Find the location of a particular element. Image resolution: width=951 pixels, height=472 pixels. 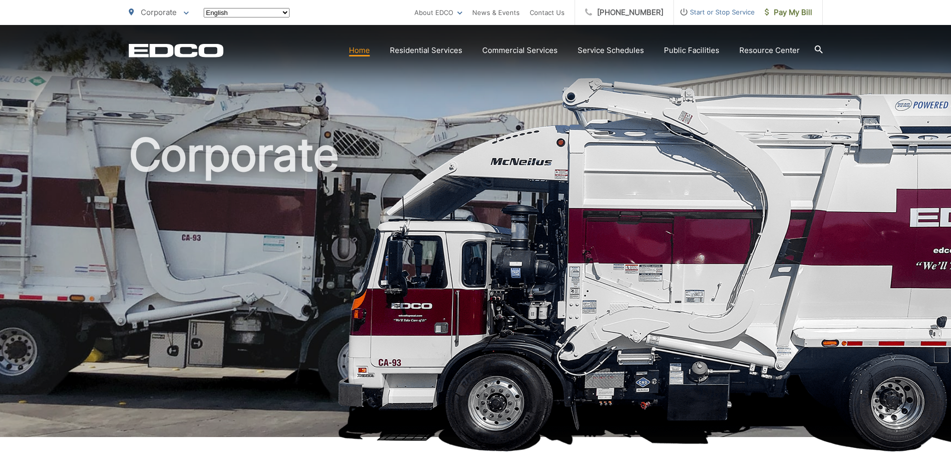

a: Service Schedules is located at coordinates (610, 50).